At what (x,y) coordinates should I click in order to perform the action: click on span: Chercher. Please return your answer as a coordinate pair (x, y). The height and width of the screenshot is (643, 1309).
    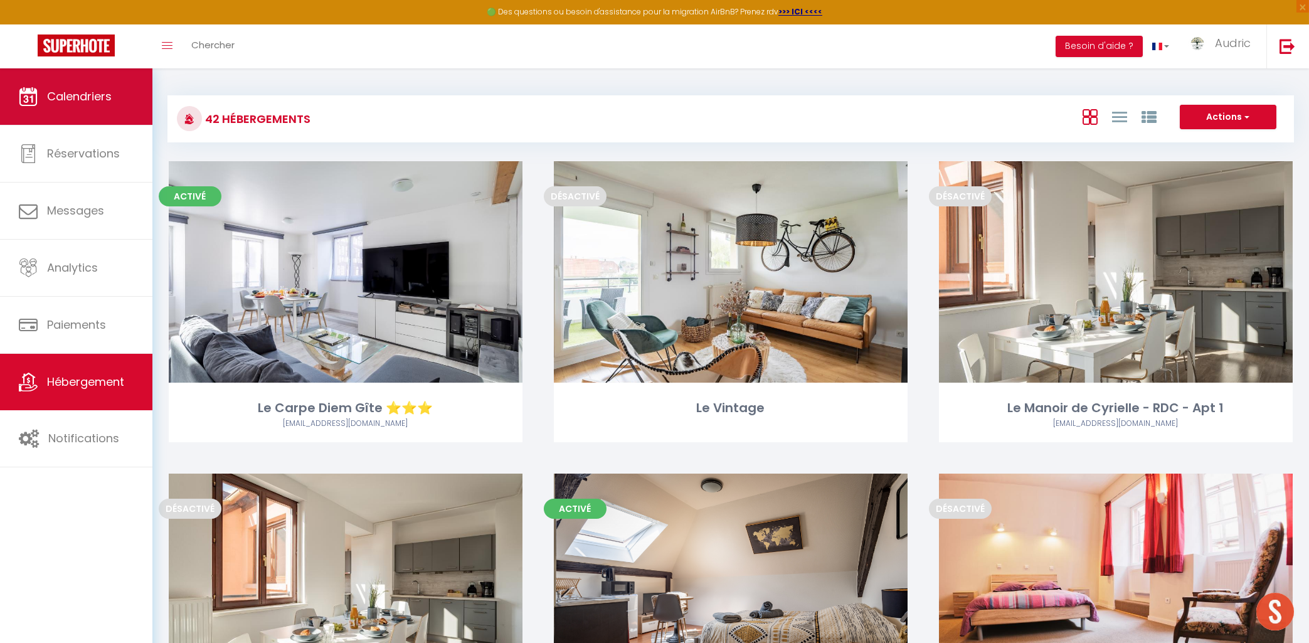
    Looking at the image, I should click on (213, 45).